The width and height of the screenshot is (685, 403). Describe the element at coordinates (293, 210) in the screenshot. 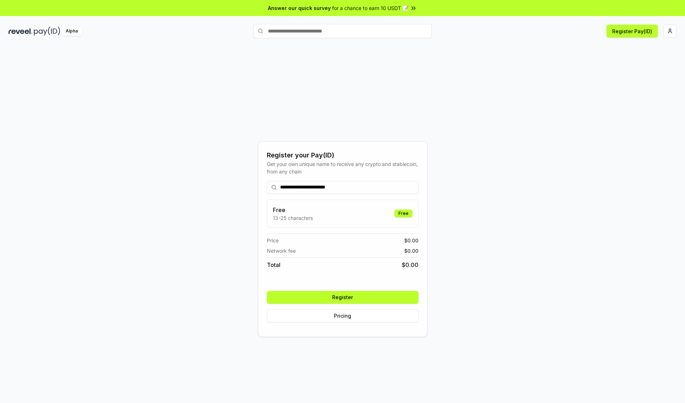

I see `h3: Free` at that location.